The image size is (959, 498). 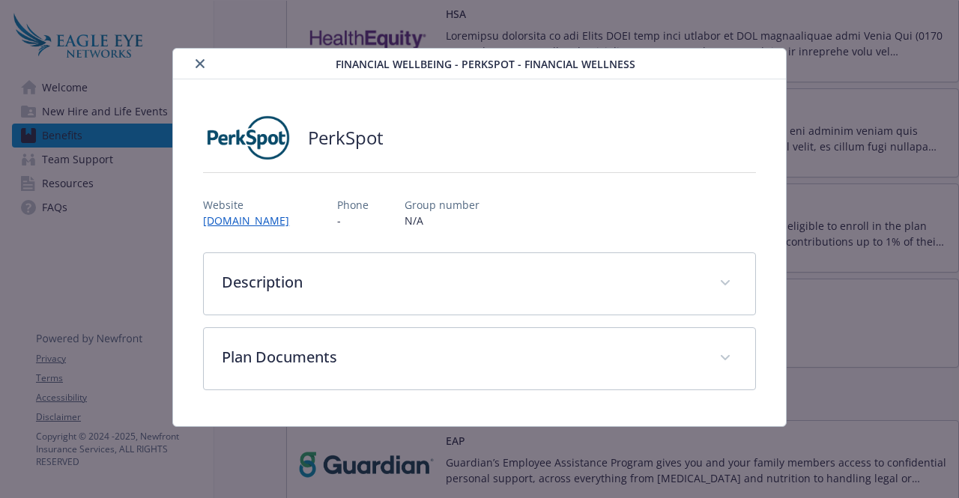 I want to click on img: PerkSpot, so click(x=248, y=138).